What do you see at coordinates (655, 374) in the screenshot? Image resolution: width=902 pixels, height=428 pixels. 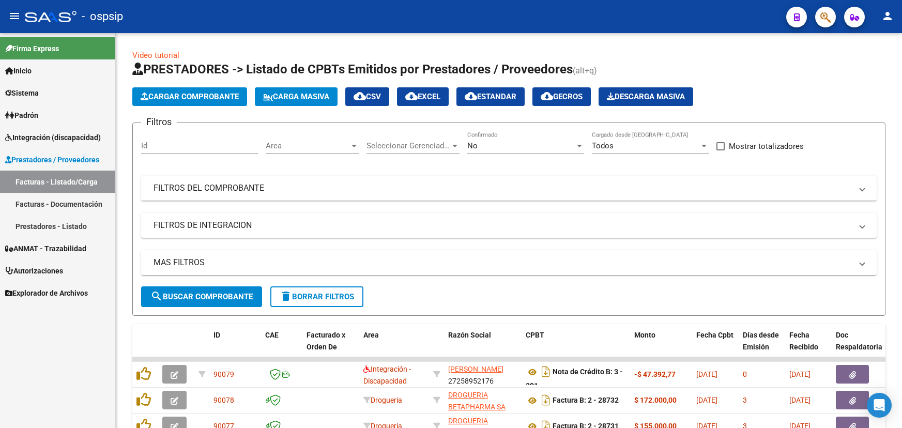 I see `strong: -$ 47.392,77` at bounding box center [655, 374].